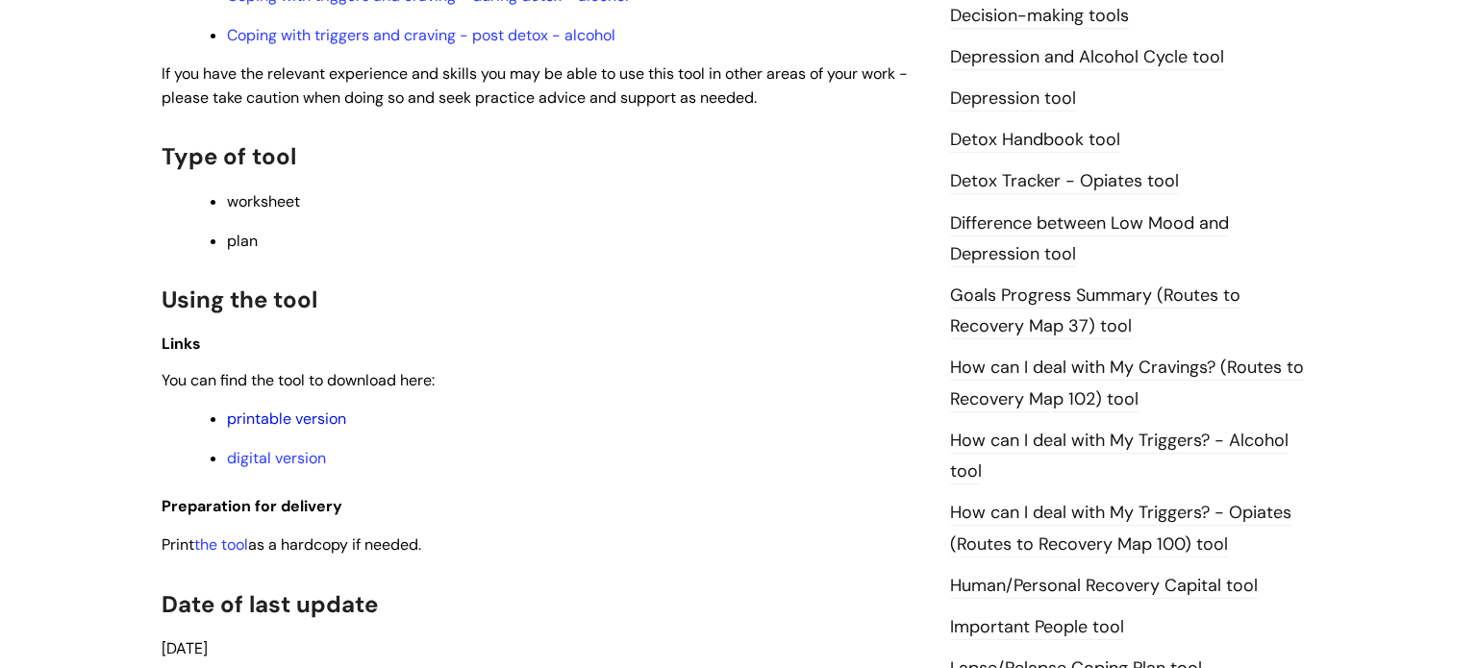 This screenshot has height=668, width=1477. What do you see at coordinates (1095, 311) in the screenshot?
I see `a: Goals Progress Summary (Routes to Recovery Map 37) tool` at bounding box center [1095, 311].